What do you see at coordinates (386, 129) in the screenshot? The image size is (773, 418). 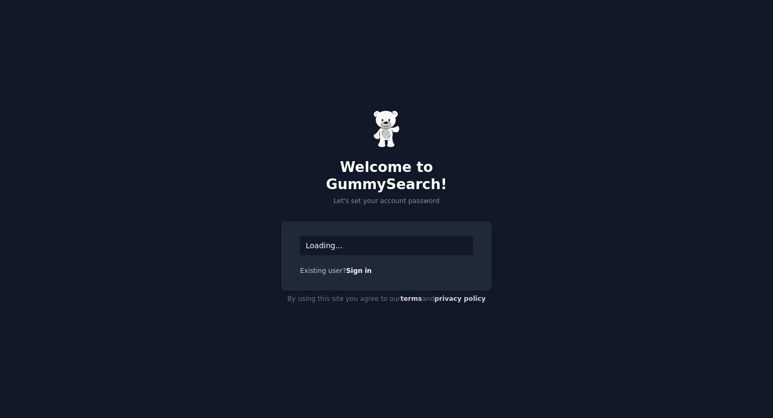 I see `img: Gummy Bear` at bounding box center [386, 129].